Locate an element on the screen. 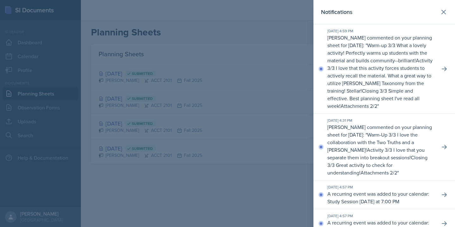  p: Activity 3/3 I love that you separate them into breakout sessions! is located at coordinates (376, 154).